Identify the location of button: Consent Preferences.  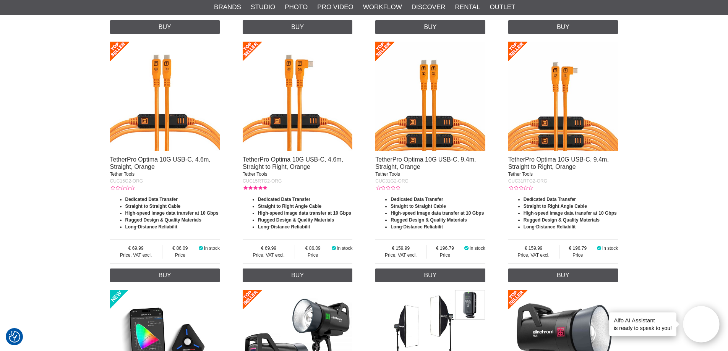
(15, 337).